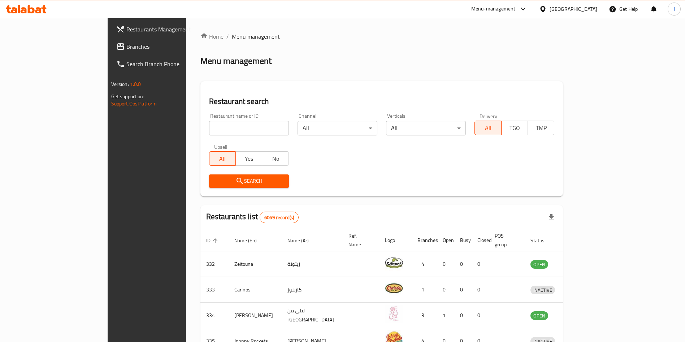 The width and height of the screenshot is (685, 342). Describe the element at coordinates (541, 128) in the screenshot. I see `button: TMP` at that location.